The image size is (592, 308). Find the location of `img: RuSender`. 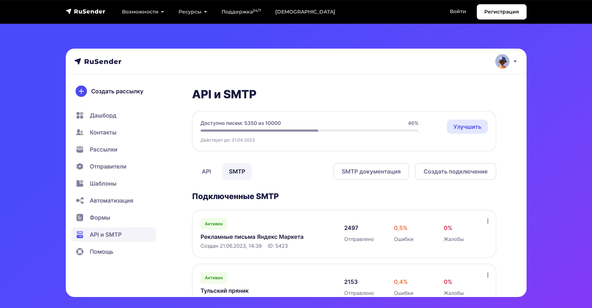

img: RuSender is located at coordinates (86, 11).